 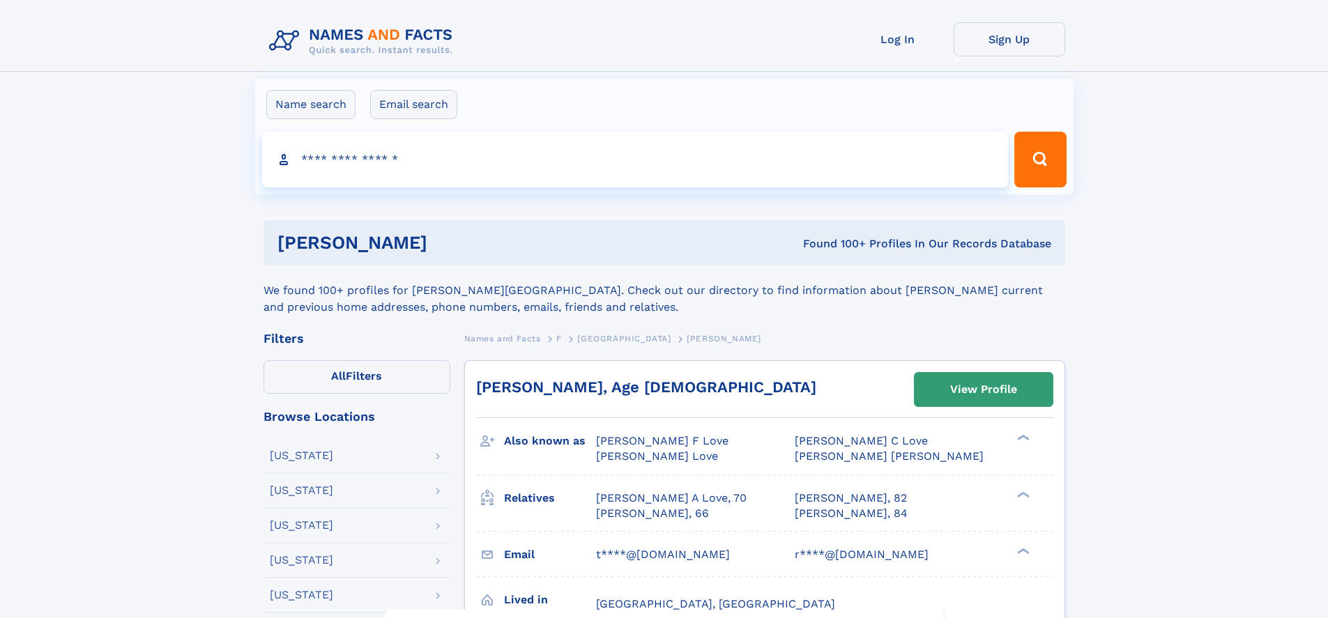 What do you see at coordinates (338, 376) in the screenshot?
I see `span: All` at bounding box center [338, 376].